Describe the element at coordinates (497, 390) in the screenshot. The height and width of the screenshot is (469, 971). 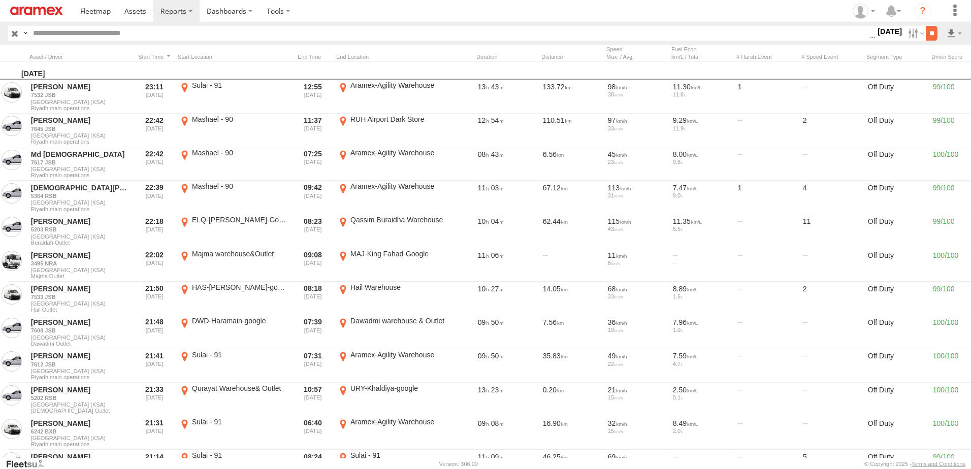
I see `span: 23` at that location.